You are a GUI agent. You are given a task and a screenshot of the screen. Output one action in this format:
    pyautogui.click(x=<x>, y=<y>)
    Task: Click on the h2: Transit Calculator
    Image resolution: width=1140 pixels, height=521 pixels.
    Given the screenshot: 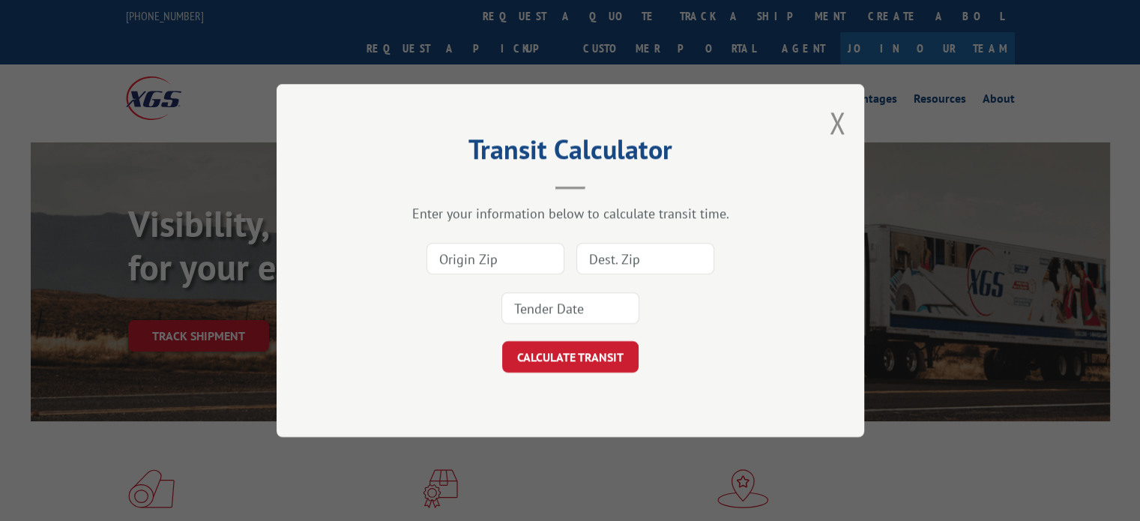 What is the action you would take?
    pyautogui.click(x=571, y=153)
    